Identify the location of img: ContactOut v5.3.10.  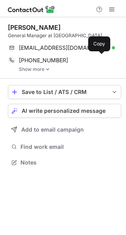
(31, 9).